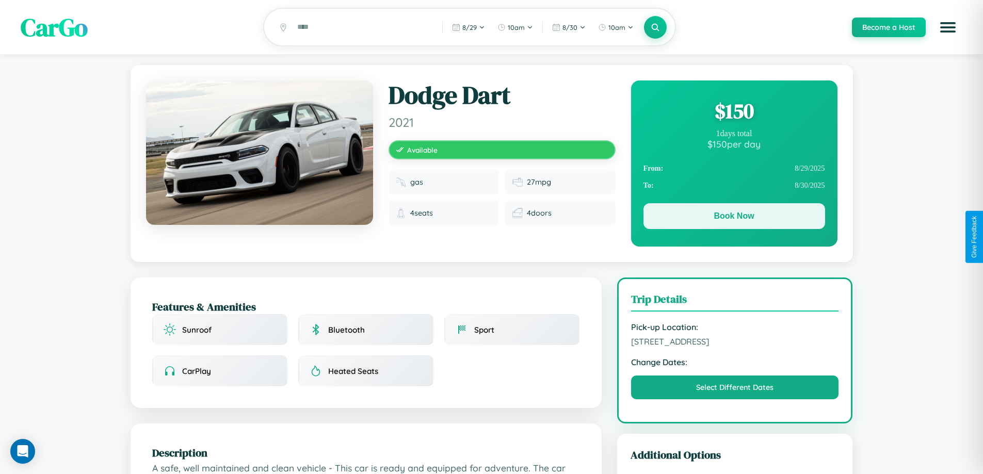  Describe the element at coordinates (468, 27) in the screenshot. I see `button: 8/29` at that location.